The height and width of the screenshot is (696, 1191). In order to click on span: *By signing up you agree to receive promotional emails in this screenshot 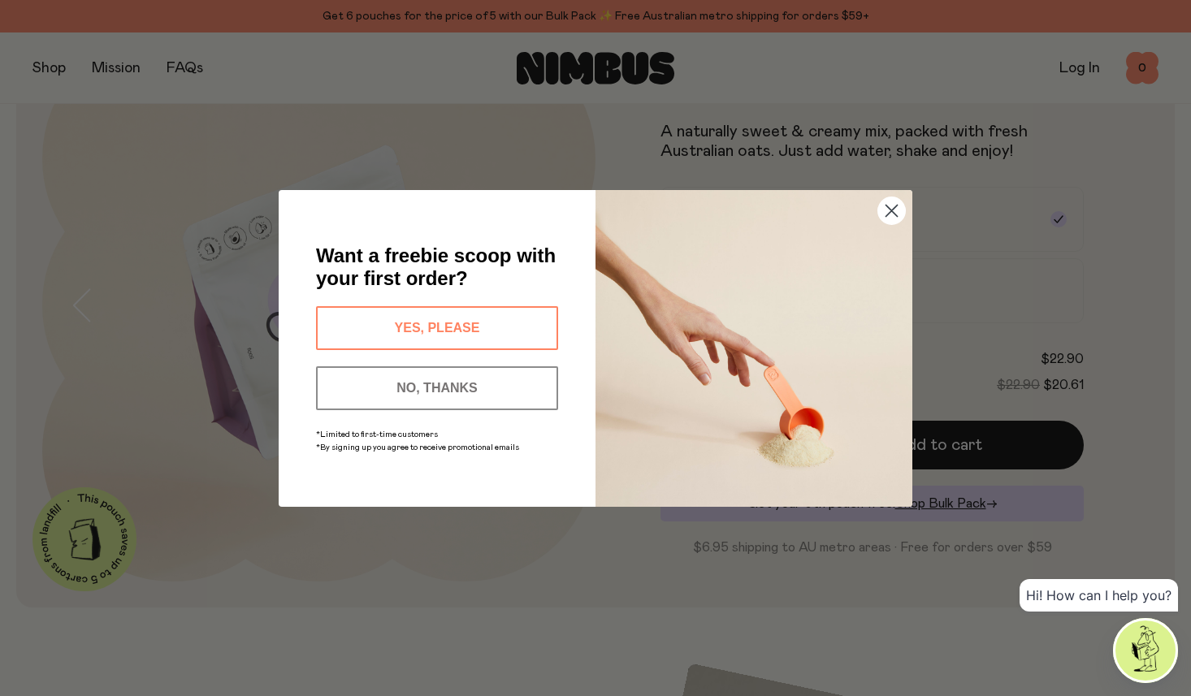, I will do `click(418, 448)`.